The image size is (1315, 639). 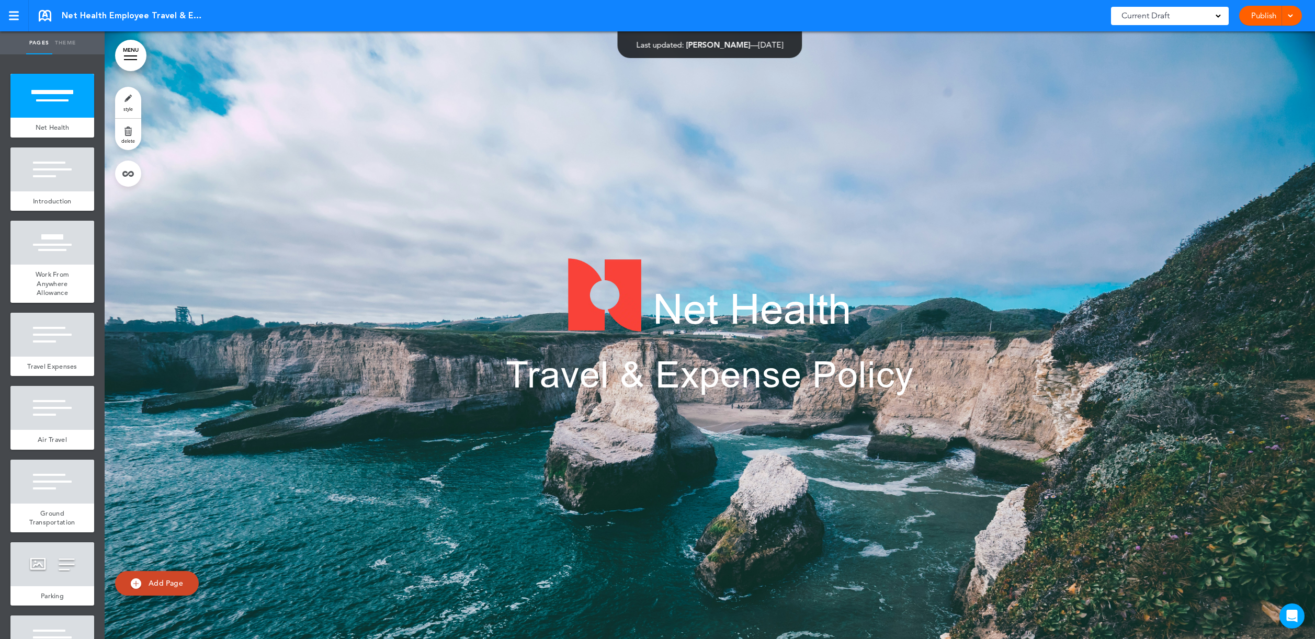 What do you see at coordinates (52, 440) in the screenshot?
I see `span: Air Travel` at bounding box center [52, 440].